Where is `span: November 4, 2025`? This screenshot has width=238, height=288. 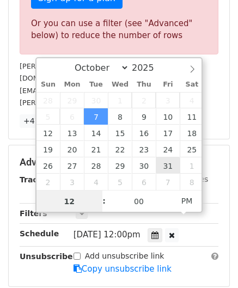 span: November 4, 2025 is located at coordinates (96, 182).